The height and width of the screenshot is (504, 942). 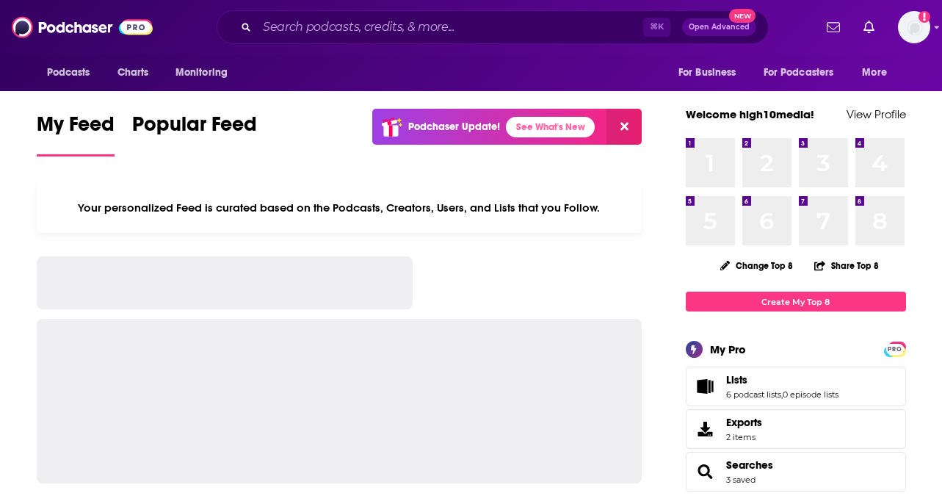 I want to click on a: My Feed, so click(x=76, y=134).